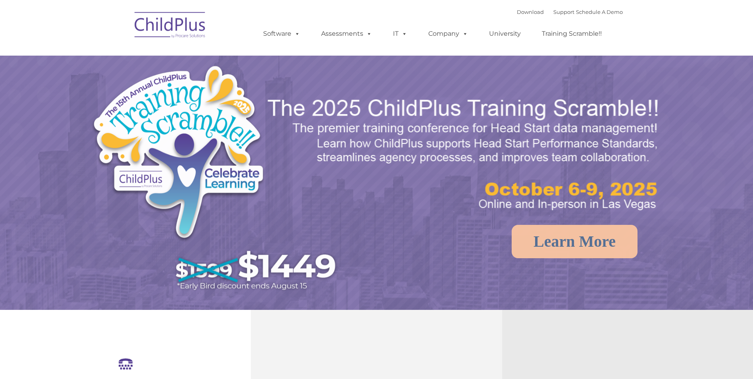  Describe the element at coordinates (282, 34) in the screenshot. I see `a: Software` at that location.